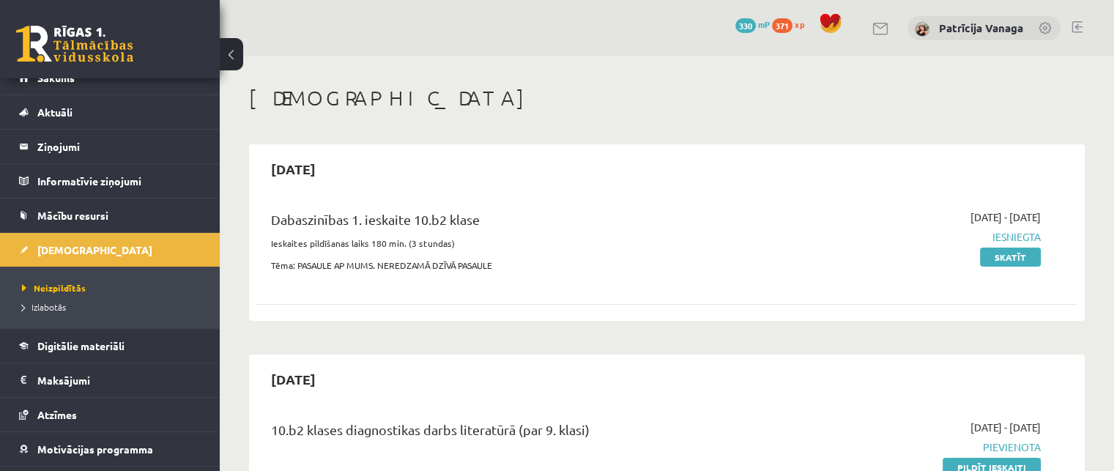 The height and width of the screenshot is (471, 1114). What do you see at coordinates (114, 288) in the screenshot?
I see `a: Neizpildītās` at bounding box center [114, 288].